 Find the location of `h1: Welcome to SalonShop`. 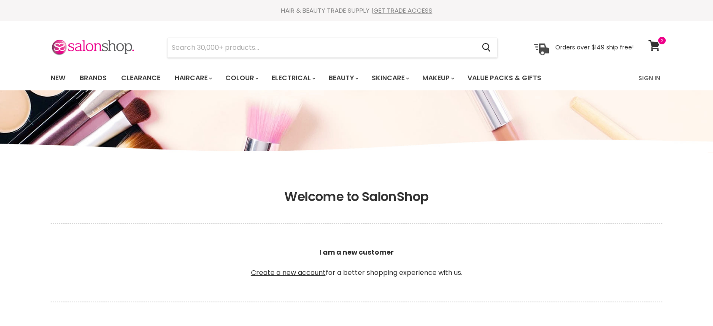

h1: Welcome to SalonShop is located at coordinates (356, 196).